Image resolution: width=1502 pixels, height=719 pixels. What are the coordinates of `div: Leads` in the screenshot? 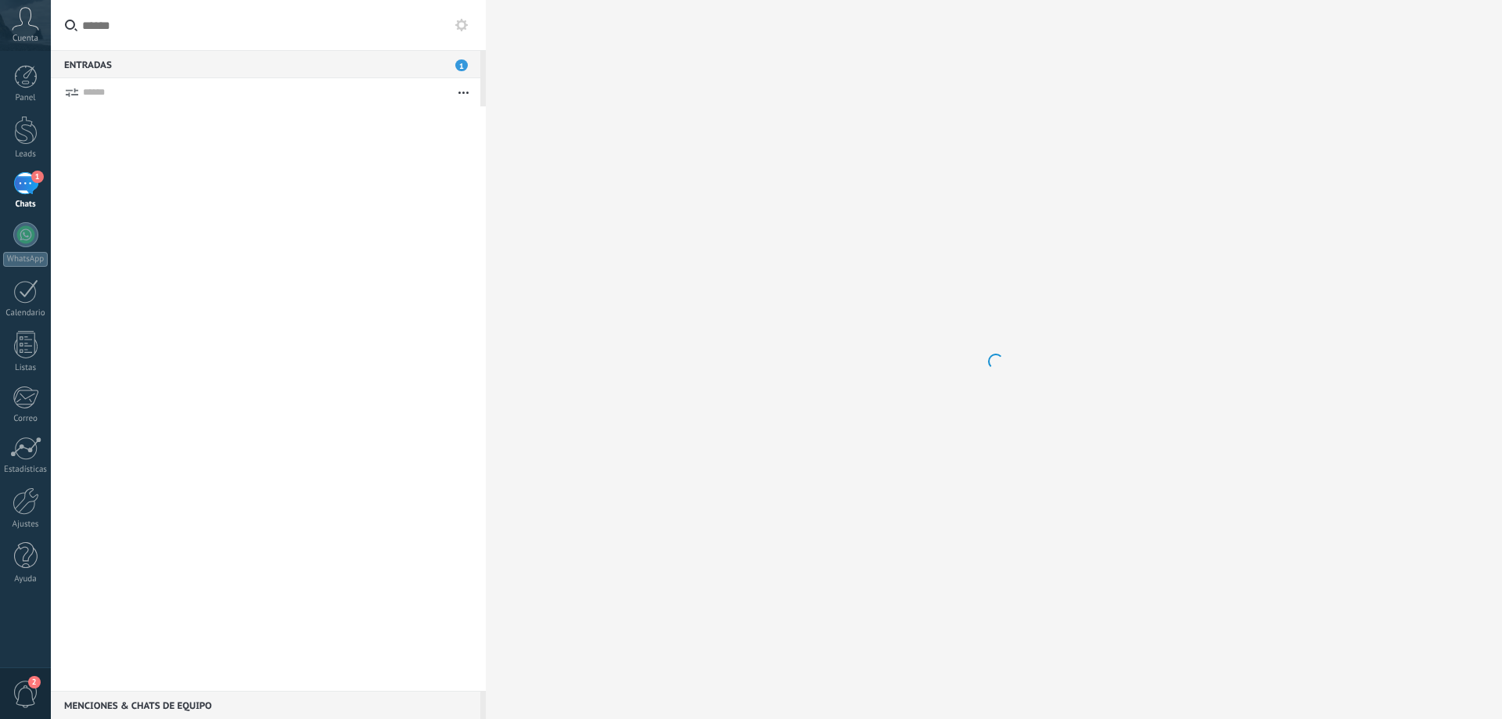 It's located at (26, 154).